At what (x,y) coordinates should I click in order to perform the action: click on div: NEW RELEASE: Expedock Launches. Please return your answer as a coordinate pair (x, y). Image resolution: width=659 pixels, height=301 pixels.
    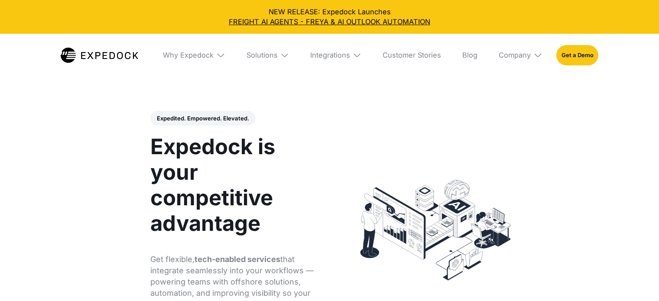
    Looking at the image, I should click on (329, 17).